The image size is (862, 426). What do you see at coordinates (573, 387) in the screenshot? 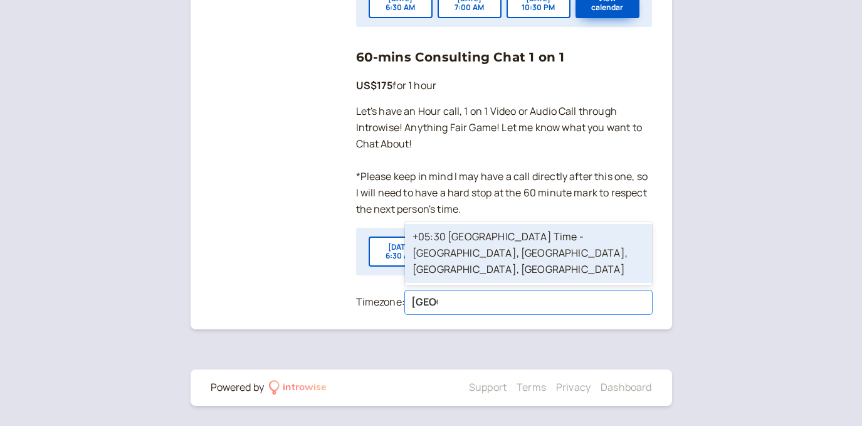
I see `a: Privacy` at bounding box center [573, 387].